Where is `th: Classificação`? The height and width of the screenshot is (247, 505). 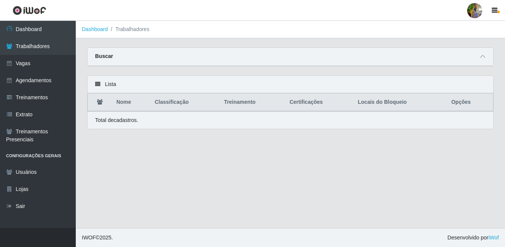
th: Classificação is located at coordinates (185, 102).